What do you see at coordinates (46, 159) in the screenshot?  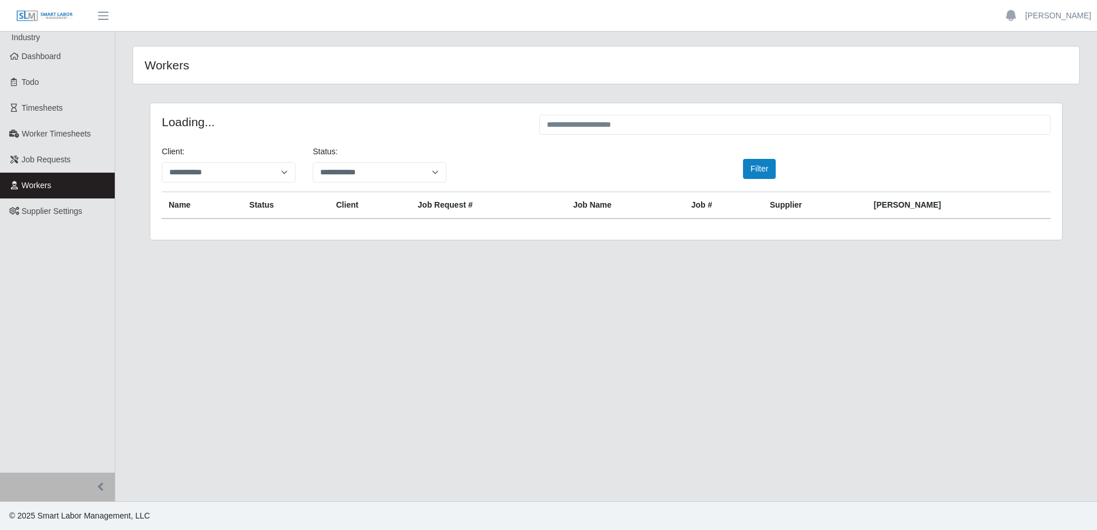 I see `span: Job Requests` at bounding box center [46, 159].